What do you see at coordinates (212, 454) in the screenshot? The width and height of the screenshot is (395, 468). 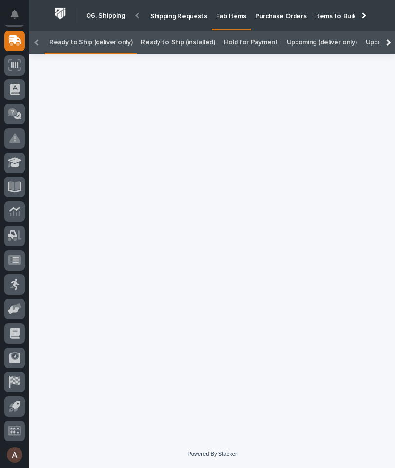 I see `a: Powered By Stacker` at bounding box center [212, 454].